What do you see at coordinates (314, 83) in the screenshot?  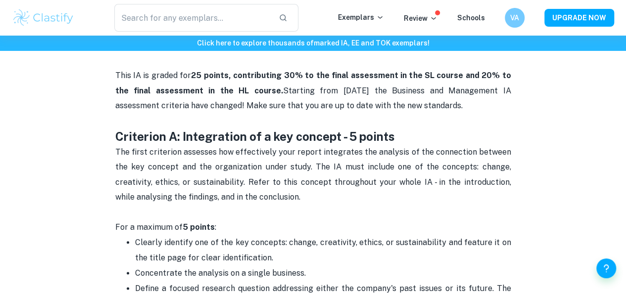 I see `strong: 25 points, contributing 30% to the final assessment in the SL course and 20% to the final assessm...` at bounding box center [314, 83].